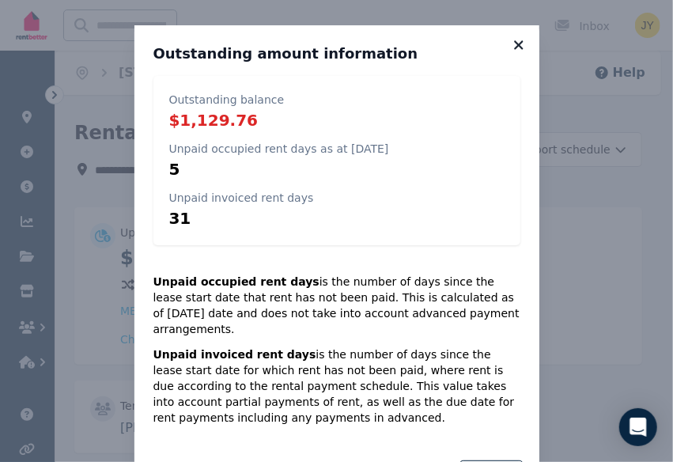  Describe the element at coordinates (227, 120) in the screenshot. I see `p: $1,129.76` at that location.